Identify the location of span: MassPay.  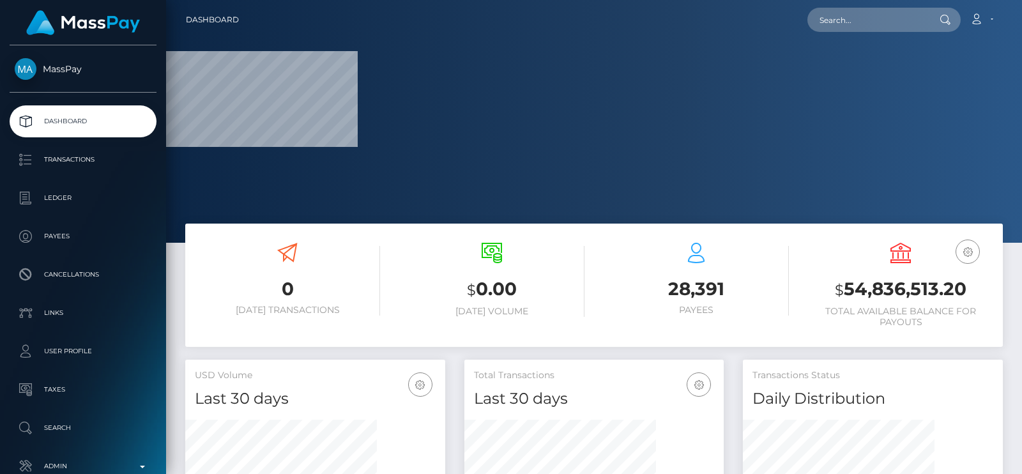
(83, 69).